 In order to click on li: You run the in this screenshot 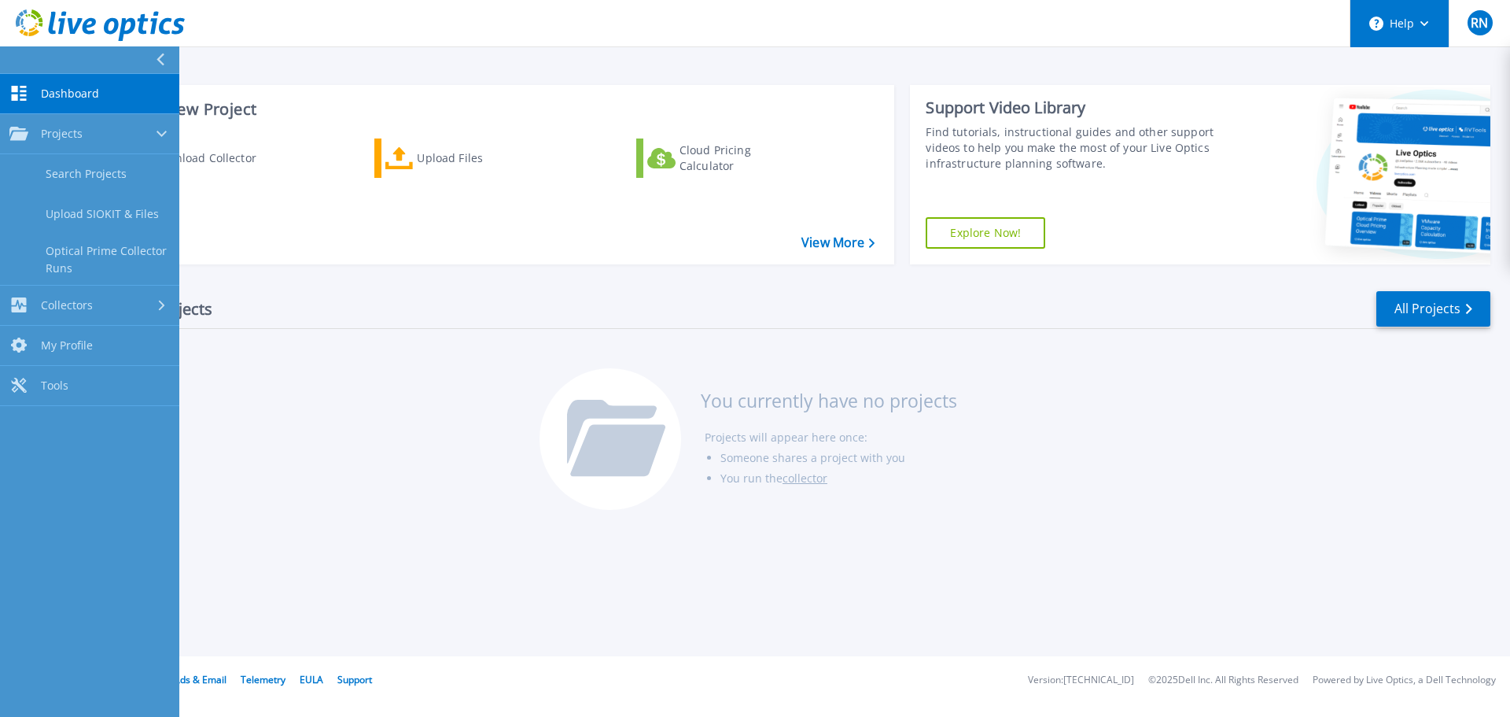, I will do `click(838, 478)`.